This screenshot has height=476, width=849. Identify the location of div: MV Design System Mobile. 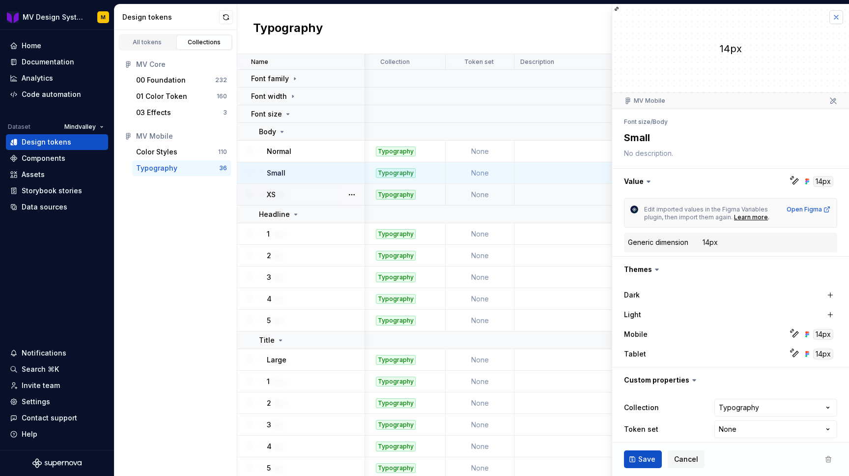
(54, 17).